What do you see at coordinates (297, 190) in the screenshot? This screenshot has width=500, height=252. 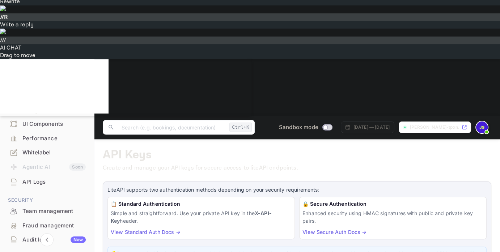 I see `p: LiteAPI supports two authentication methods depending on your security requirements:` at bounding box center [297, 190].